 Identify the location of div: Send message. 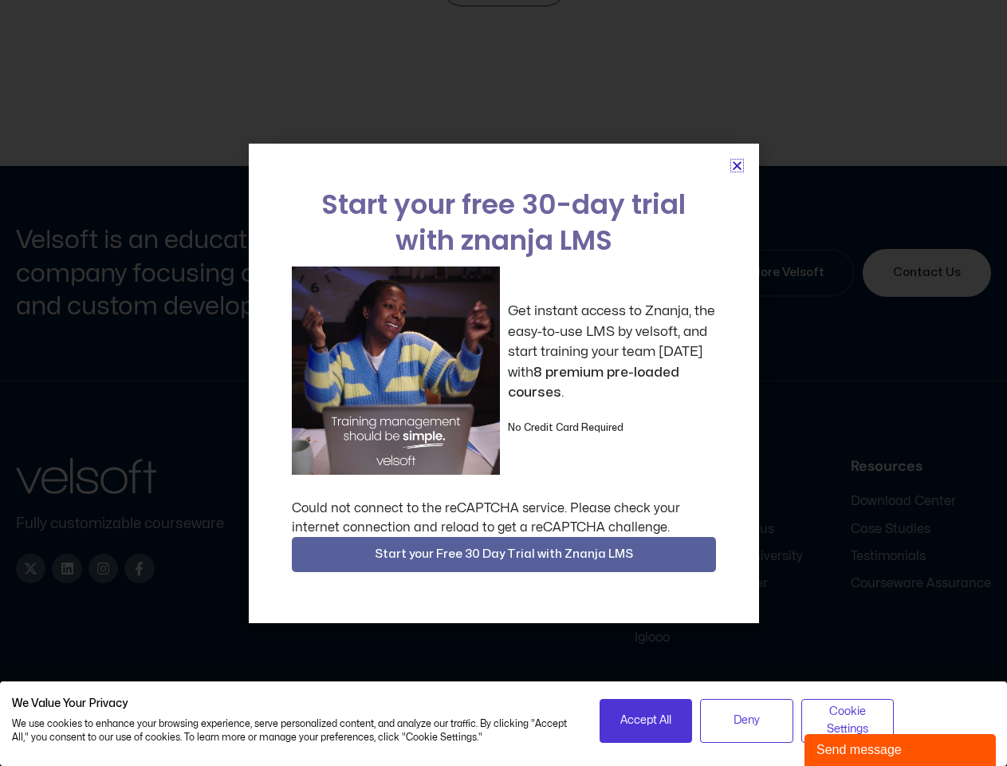
(96, 19).